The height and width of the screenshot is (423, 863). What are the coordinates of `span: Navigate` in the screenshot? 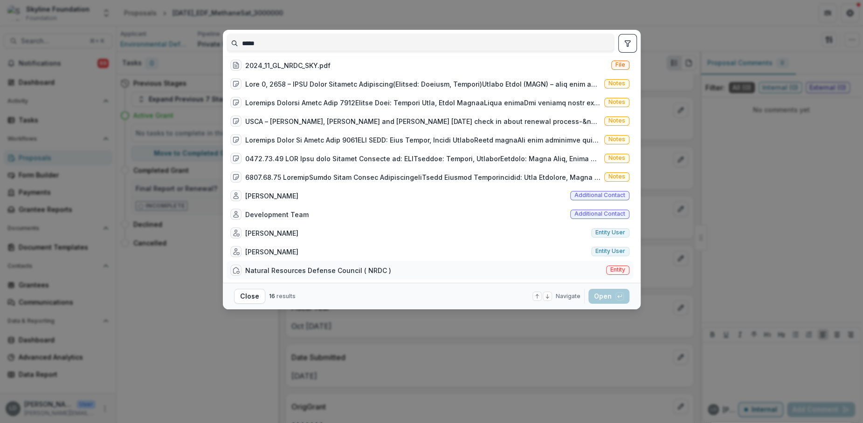 It's located at (568, 297).